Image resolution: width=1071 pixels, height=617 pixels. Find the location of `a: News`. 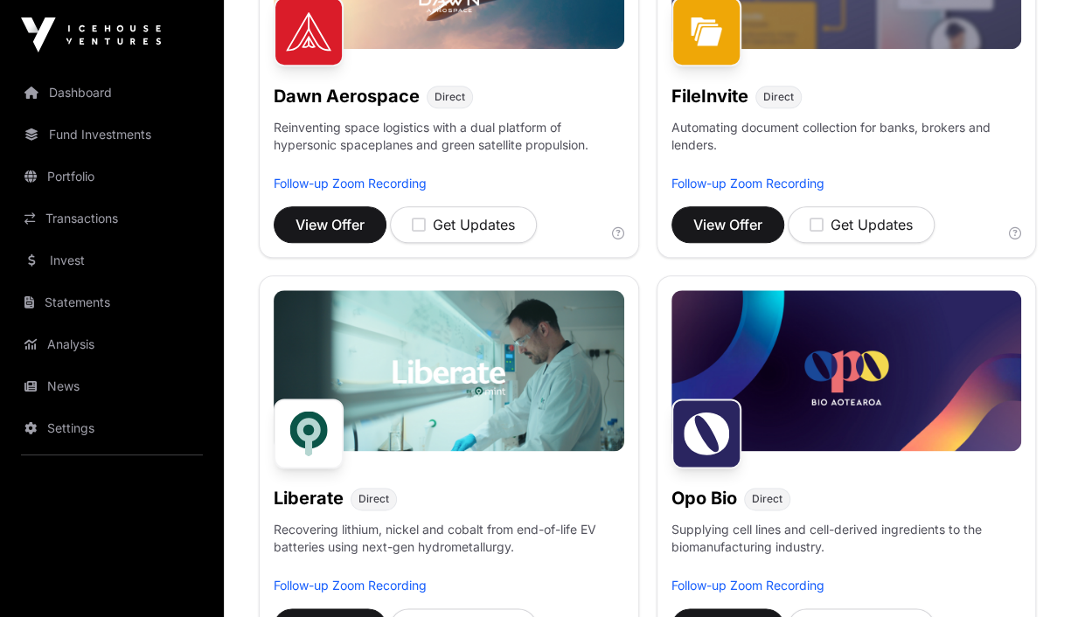

a: News is located at coordinates (112, 386).